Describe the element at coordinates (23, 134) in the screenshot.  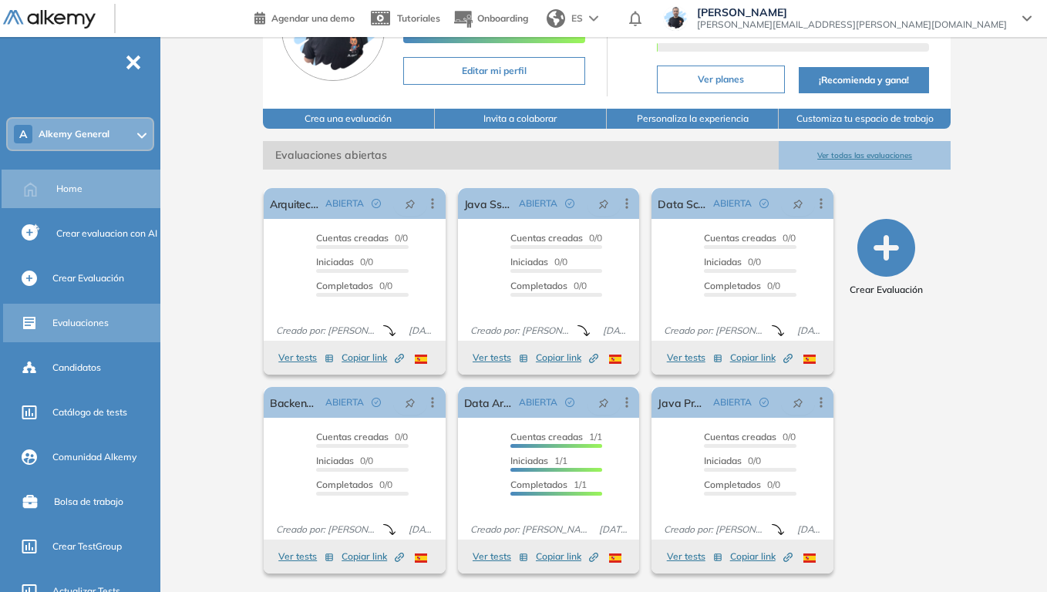
I see `span: A` at that location.